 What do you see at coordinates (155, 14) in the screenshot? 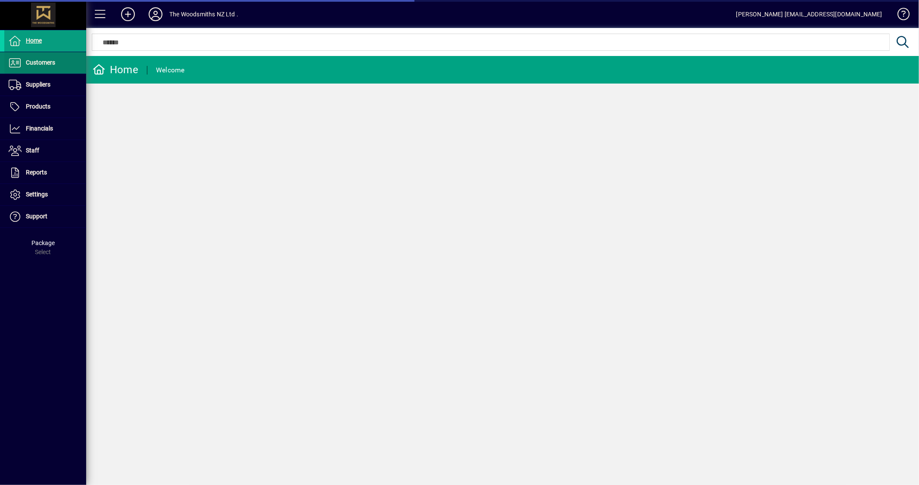
I see `button: Profile` at bounding box center [155, 14].